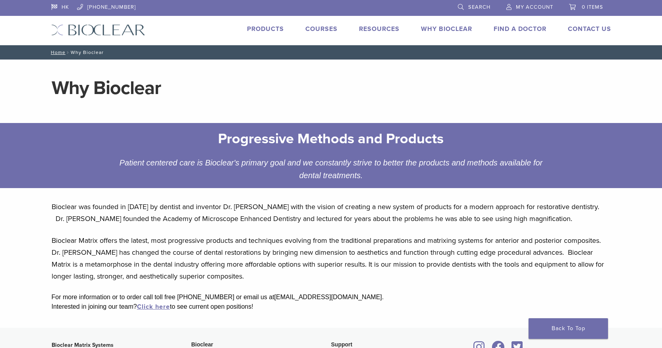 The width and height of the screenshot is (662, 348). What do you see at coordinates (379, 29) in the screenshot?
I see `a: Resources` at bounding box center [379, 29].